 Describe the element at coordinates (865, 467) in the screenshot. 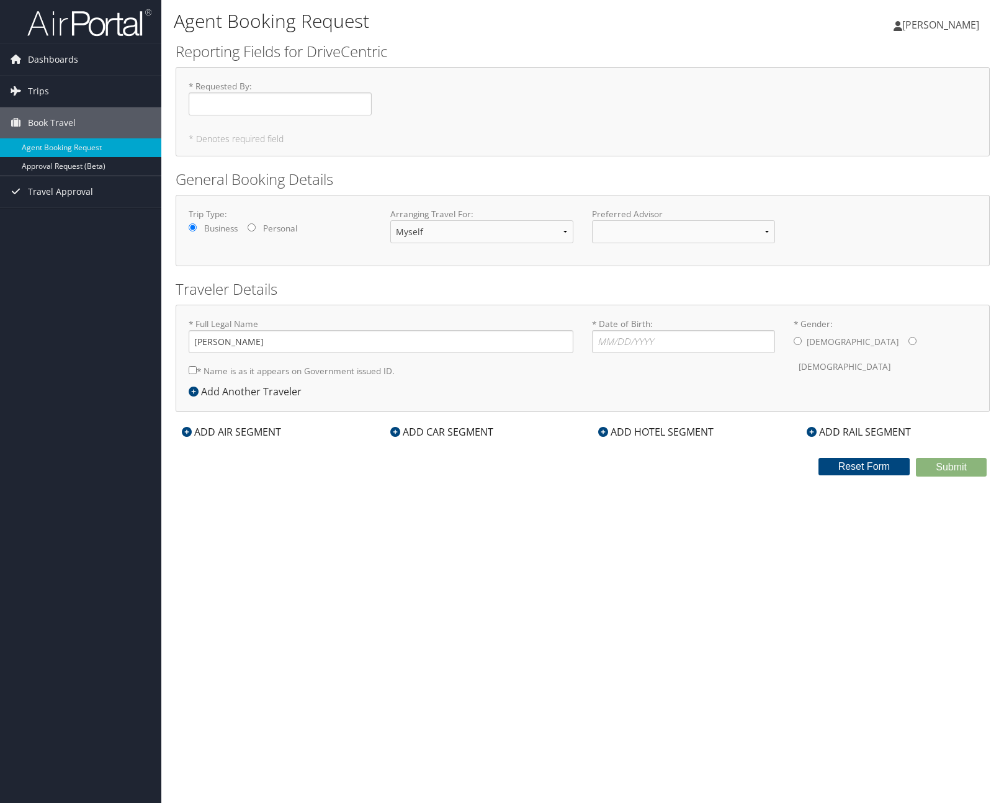

I see `button: Reset Form` at that location.